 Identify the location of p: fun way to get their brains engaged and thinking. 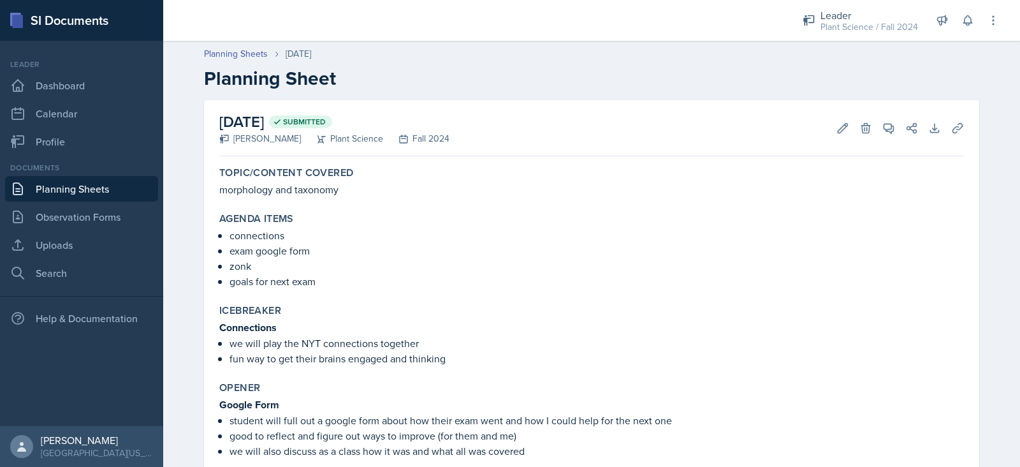
(597, 358).